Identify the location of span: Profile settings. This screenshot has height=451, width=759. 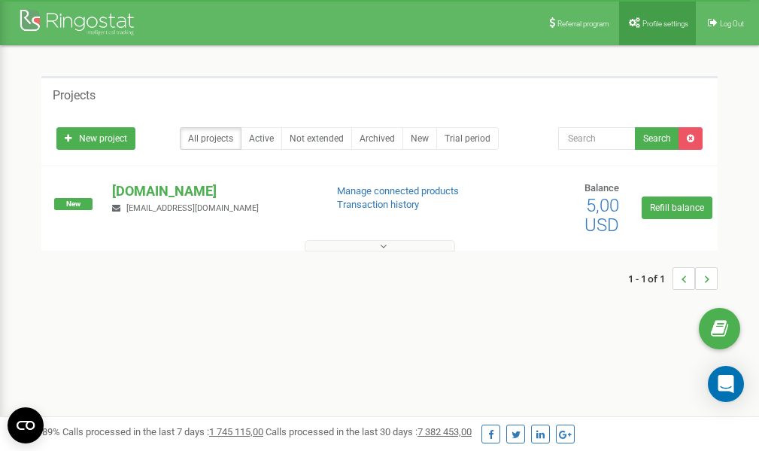
(665, 23).